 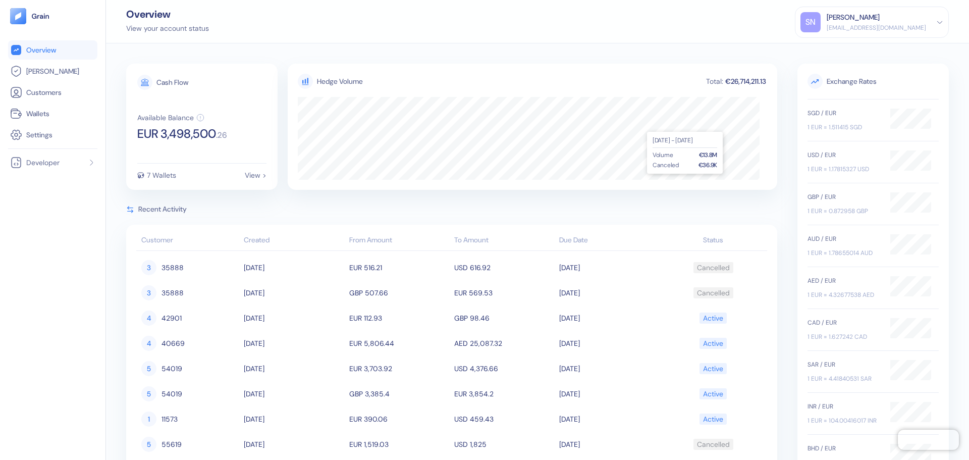 I want to click on th: To Amount, so click(x=504, y=241).